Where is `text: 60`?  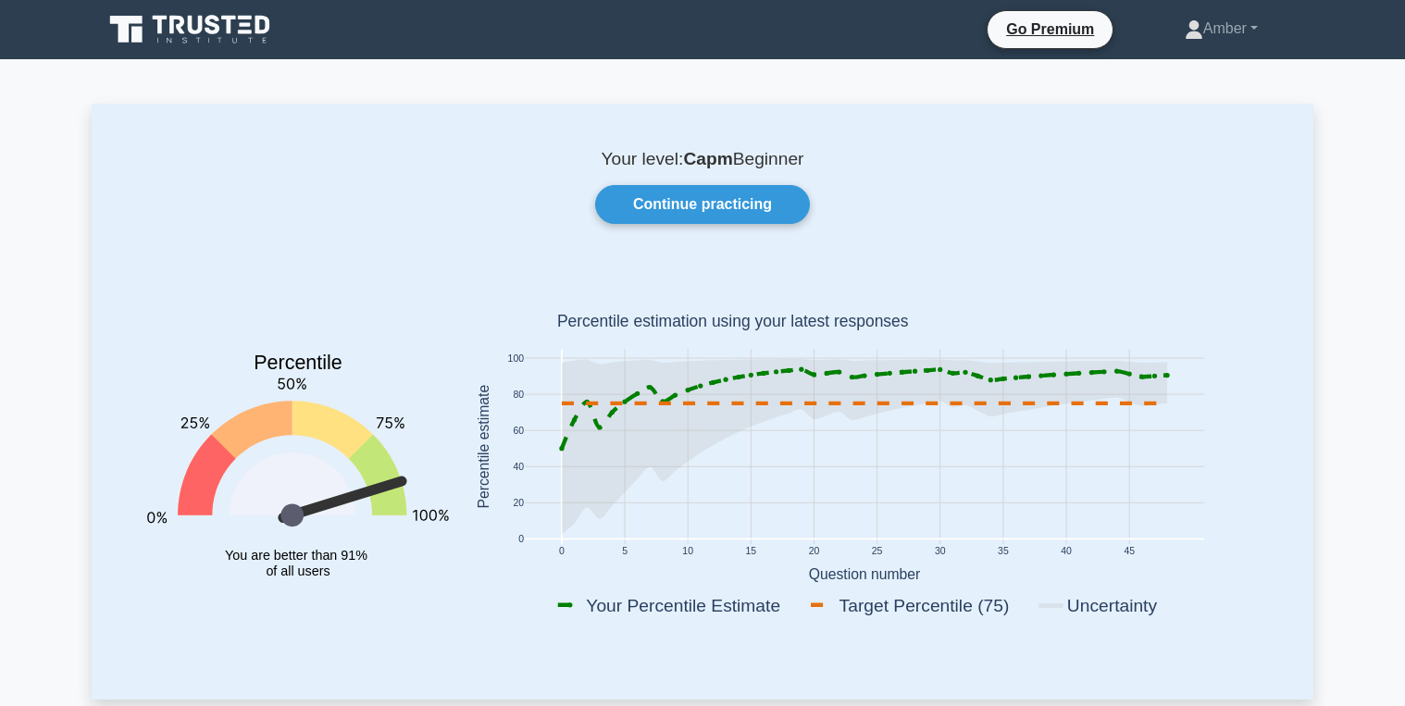
text: 60 is located at coordinates (518, 431).